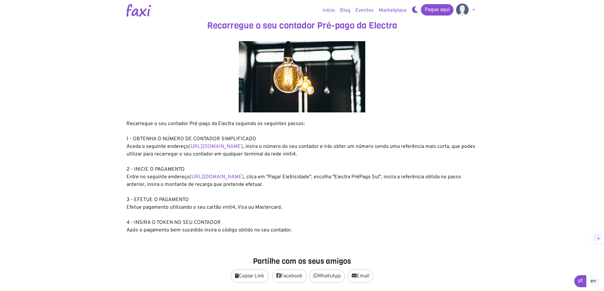 The height and width of the screenshot is (291, 604). I want to click on button: Copiar Link, so click(250, 276).